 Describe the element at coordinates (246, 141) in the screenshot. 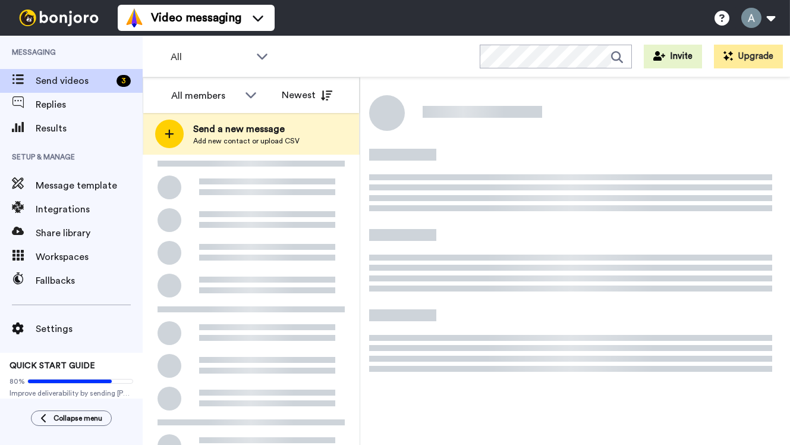

I see `span: Add new contact or upload CSV` at that location.